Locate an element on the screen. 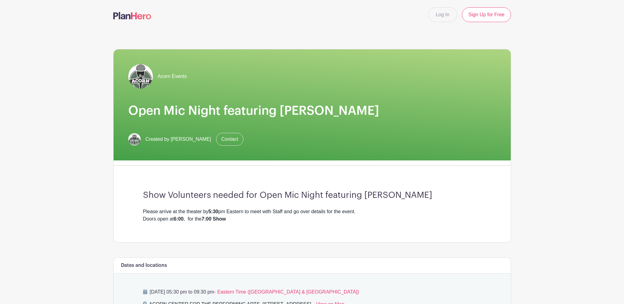  div: Please arrive at the theater by pm Eastern to meet with Staff and go over details for the event. ... is located at coordinates (312, 215).